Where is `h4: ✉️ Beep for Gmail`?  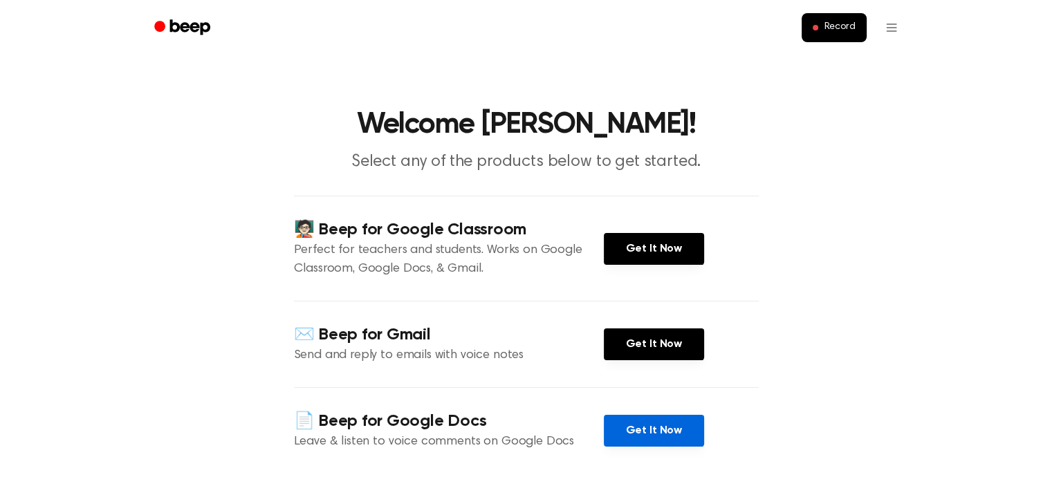 h4: ✉️ Beep for Gmail is located at coordinates (449, 335).